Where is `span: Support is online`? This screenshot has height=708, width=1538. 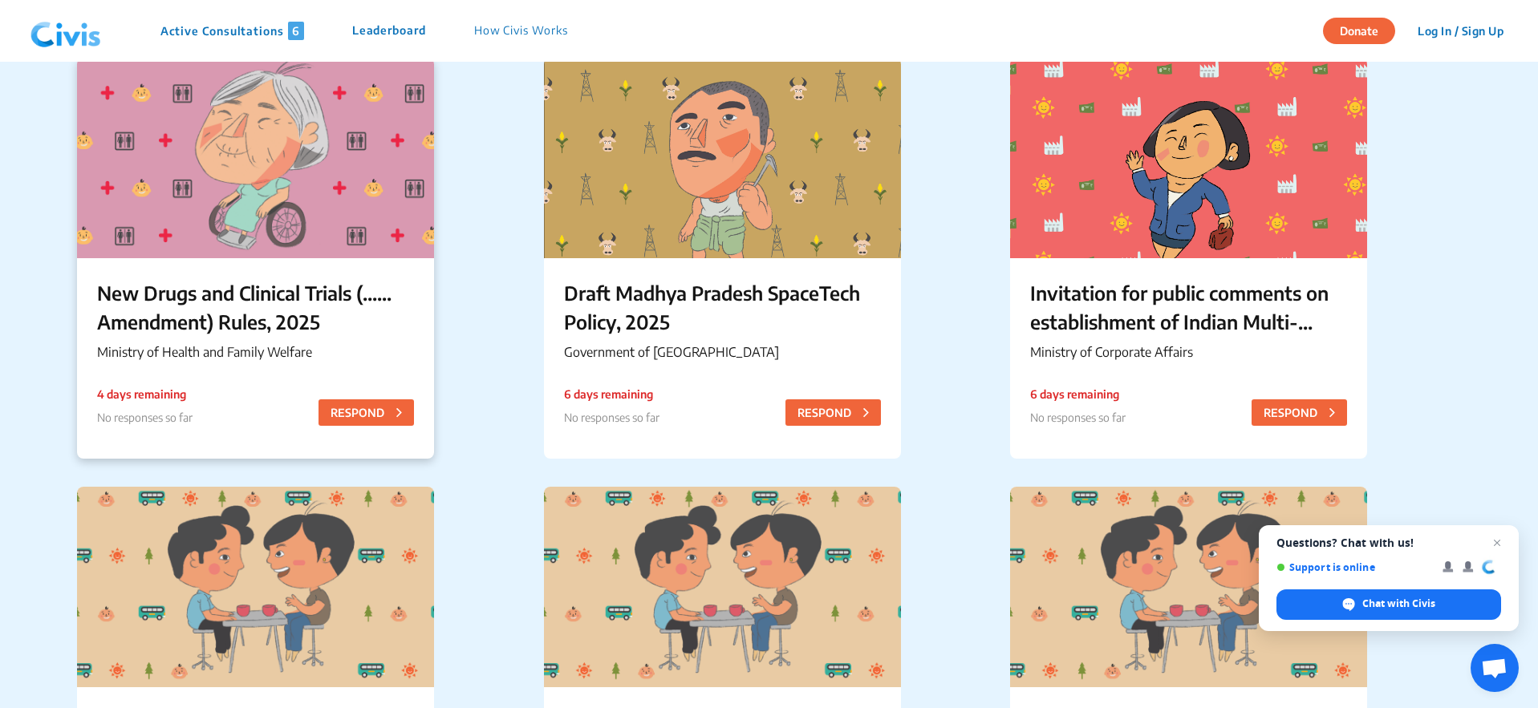
span: Support is online is located at coordinates (1353, 567).